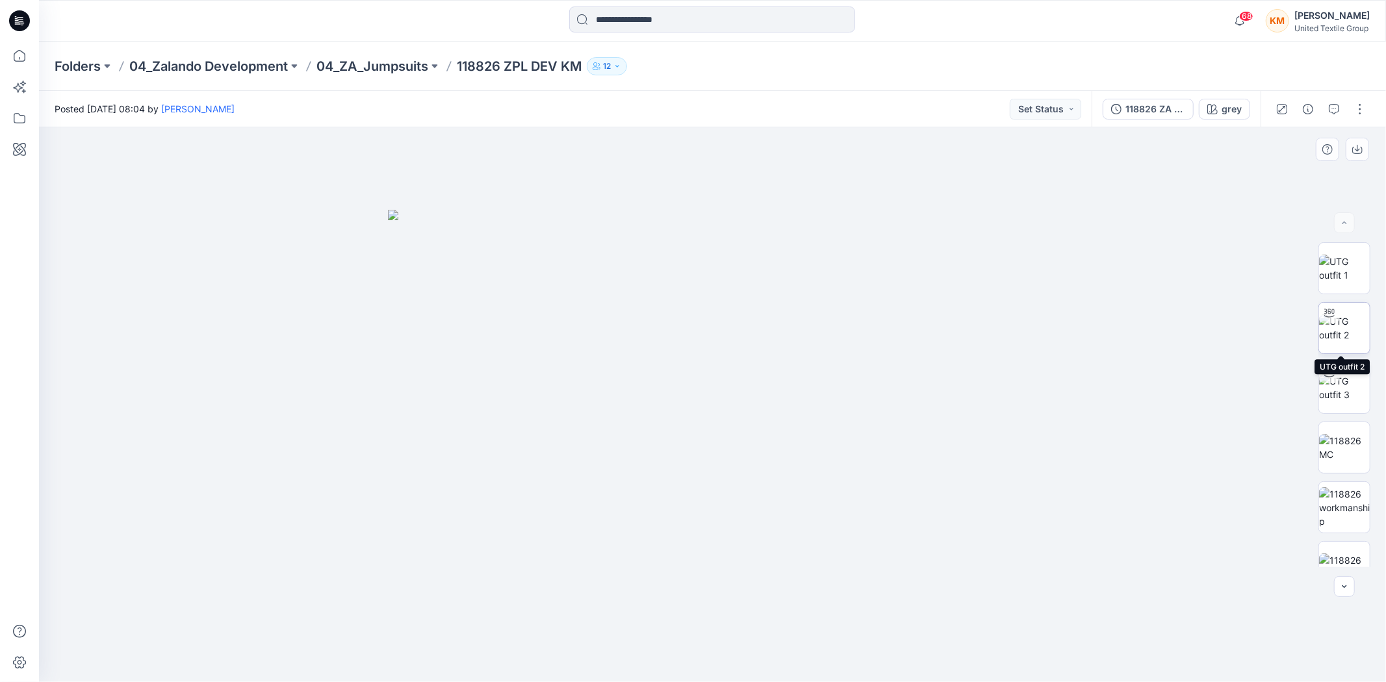  I want to click on a: 04_Zalando Development, so click(209, 66).